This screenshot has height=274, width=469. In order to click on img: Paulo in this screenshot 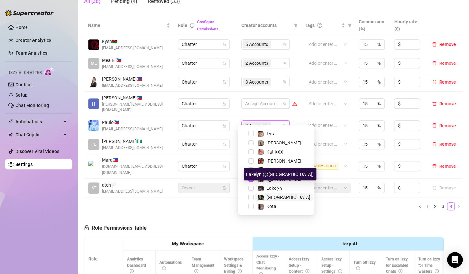, I will do `click(94, 125)`.